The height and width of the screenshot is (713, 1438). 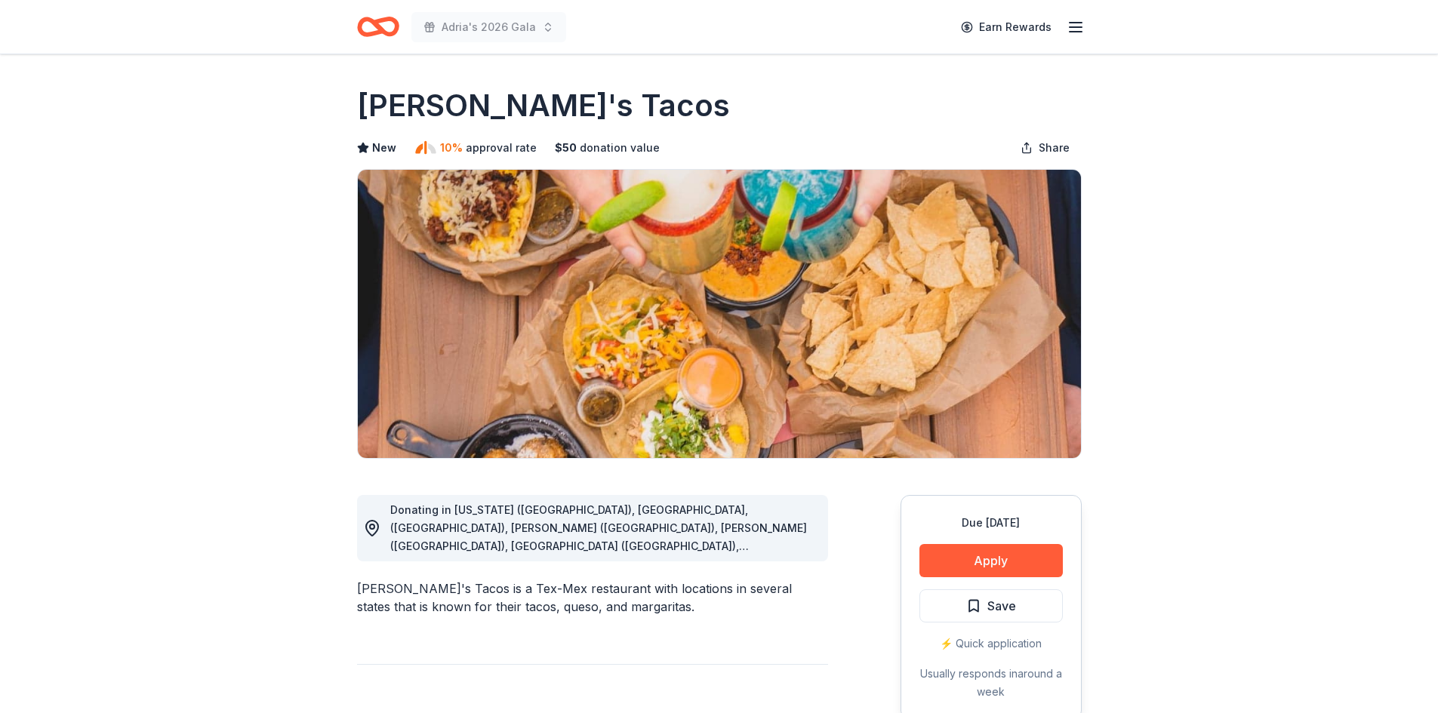 I want to click on a: Home, so click(x=378, y=26).